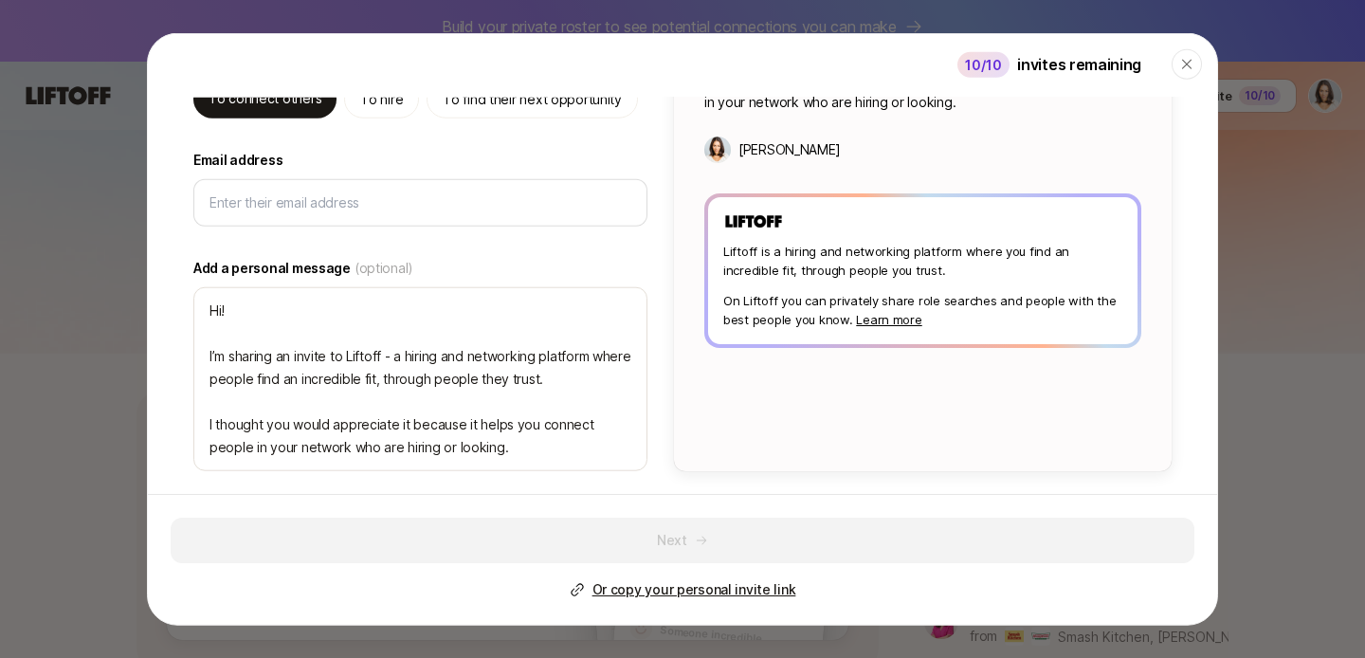  What do you see at coordinates (922, 310) in the screenshot?
I see `p: On Liftoff you can privately share role searches and people with the best people you know.` at bounding box center [922, 310].